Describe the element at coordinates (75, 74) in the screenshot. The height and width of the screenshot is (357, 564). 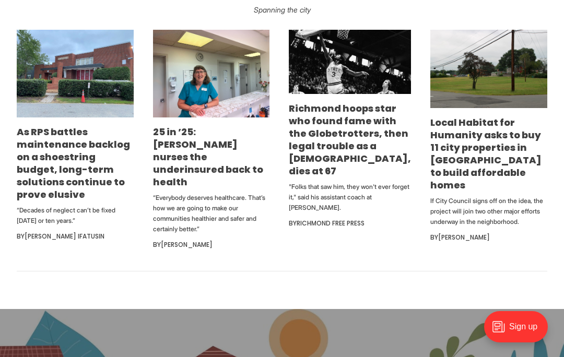
I see `img: As RPS battles maintenance backlog on a shoestring budget, long-term solutions continue to prove ...` at that location.